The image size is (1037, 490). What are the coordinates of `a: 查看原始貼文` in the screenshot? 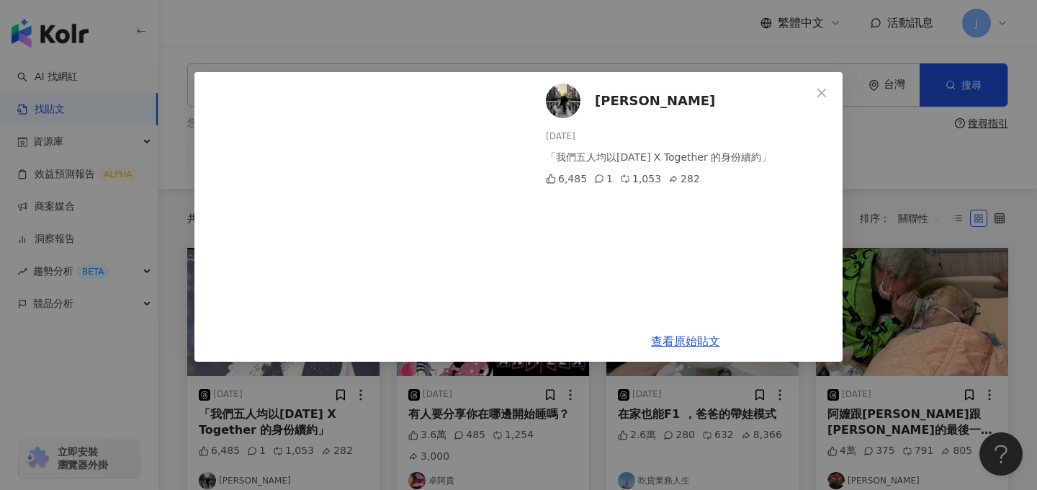 It's located at (686, 341).